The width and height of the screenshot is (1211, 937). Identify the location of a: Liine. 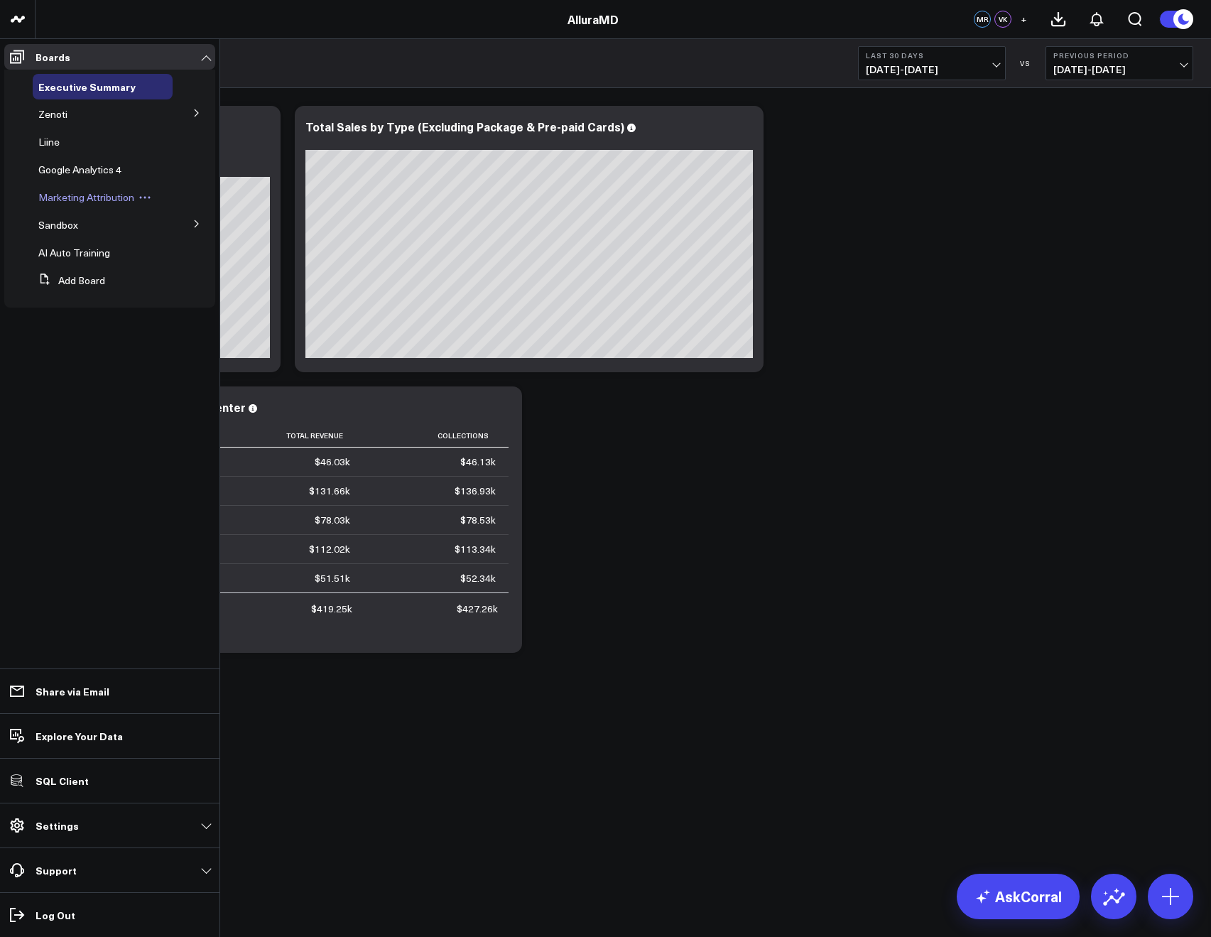
(49, 142).